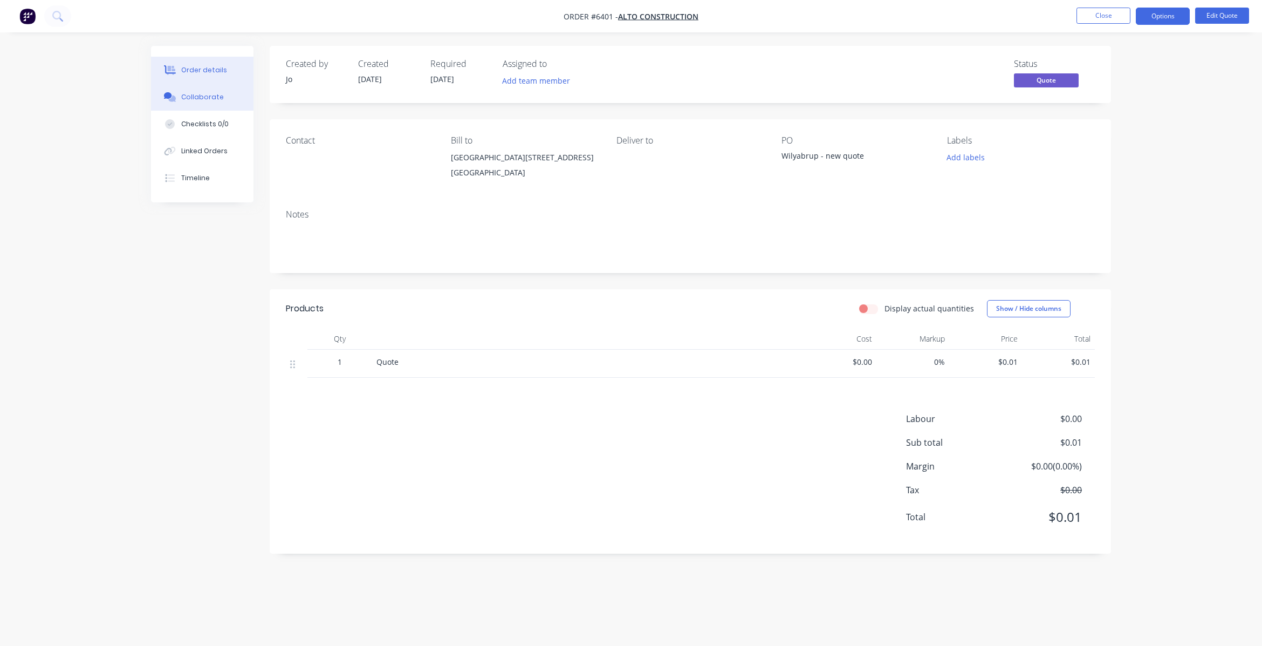  I want to click on div: Timeline, so click(195, 178).